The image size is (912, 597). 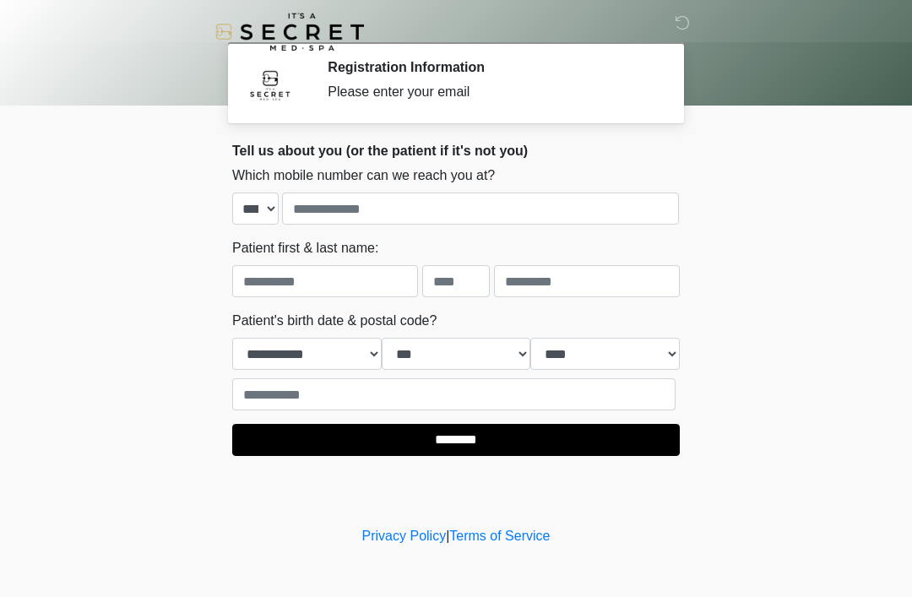 What do you see at coordinates (490, 67) in the screenshot?
I see `h2: Registration Information` at bounding box center [490, 67].